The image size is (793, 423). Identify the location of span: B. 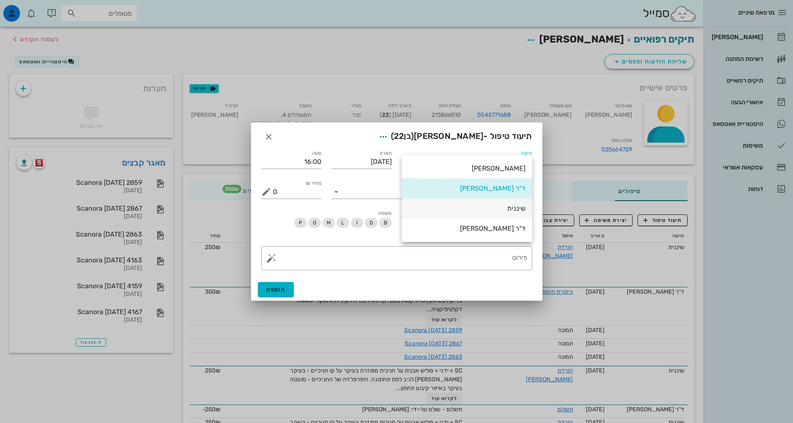
(385, 223).